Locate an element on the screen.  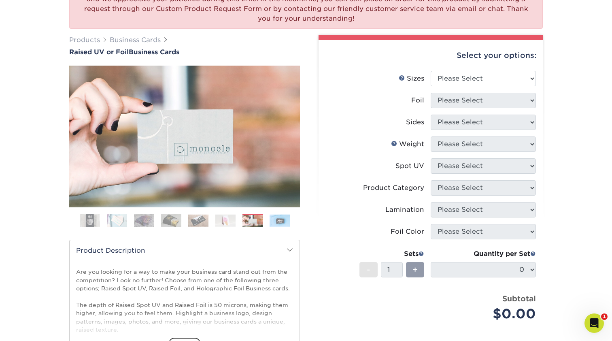
div: Quantity per Set is located at coordinates (483, 254).